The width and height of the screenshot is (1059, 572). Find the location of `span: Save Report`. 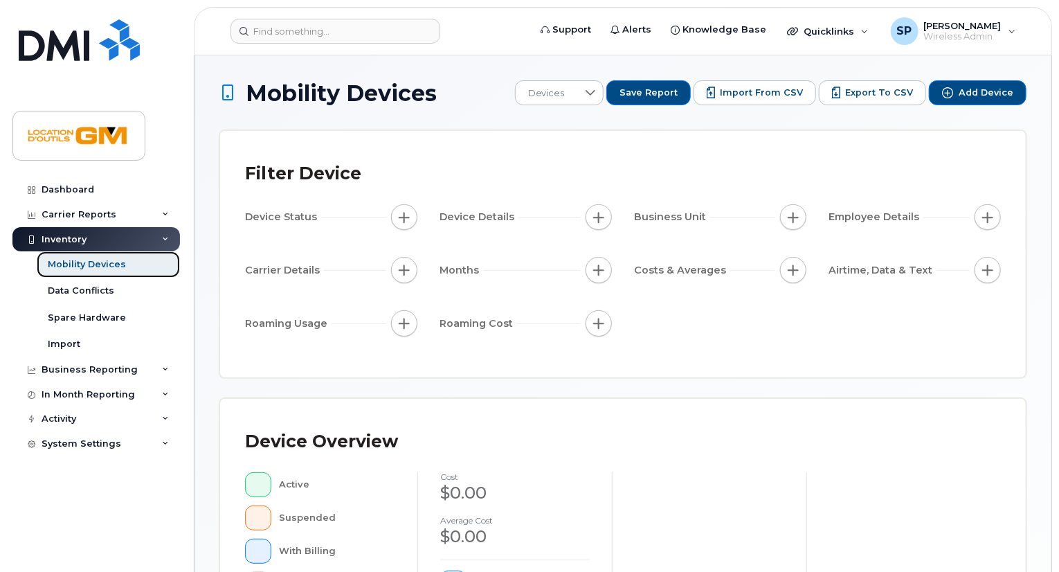

span: Save Report is located at coordinates (649, 93).